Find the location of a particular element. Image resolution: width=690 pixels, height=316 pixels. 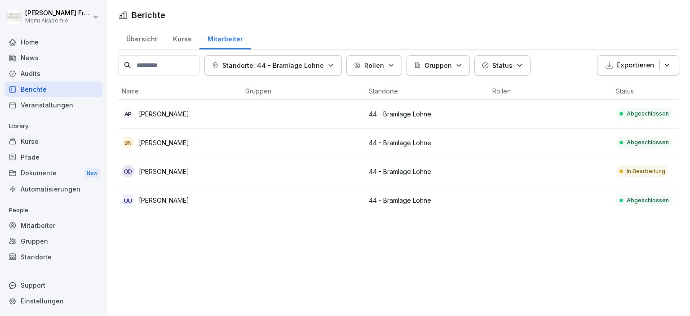

a: DokumenteNew is located at coordinates (53, 173).